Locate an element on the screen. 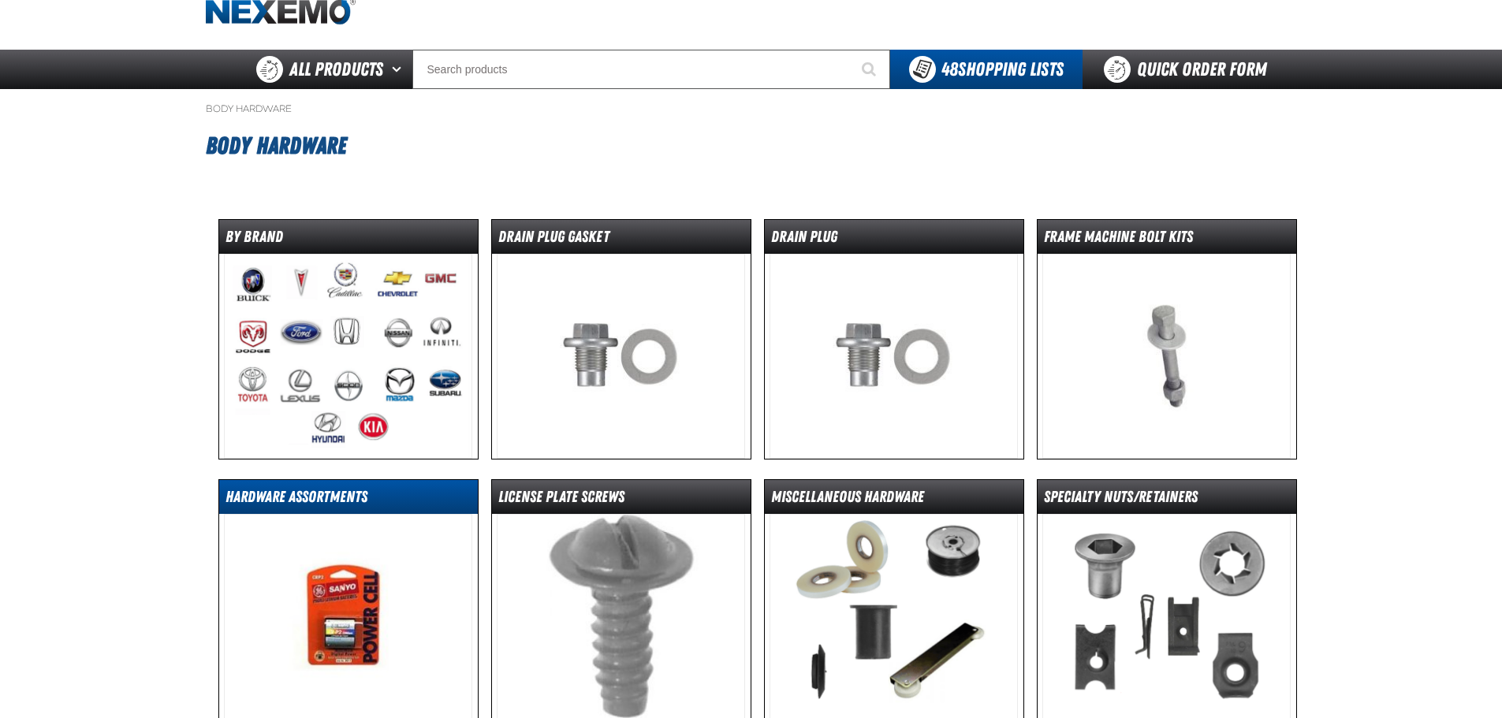 The height and width of the screenshot is (718, 1502). dt: License Plate Screws is located at coordinates (621, 500).